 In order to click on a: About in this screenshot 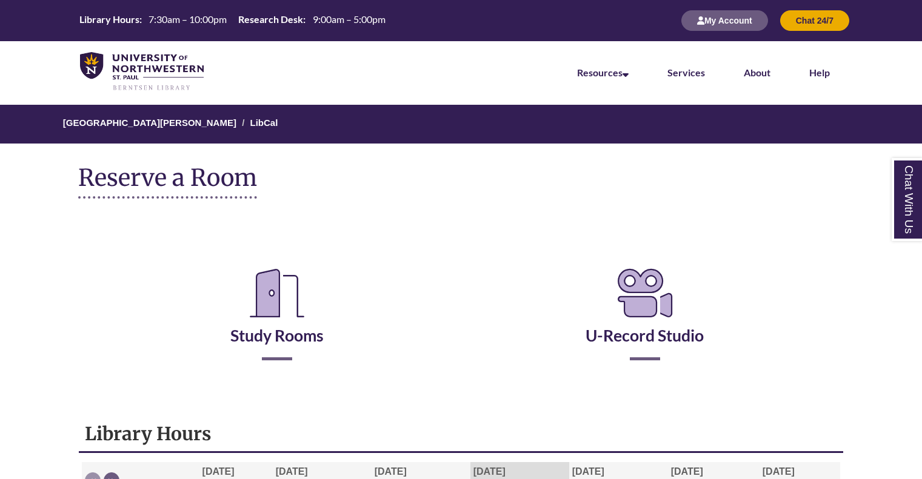, I will do `click(757, 72)`.